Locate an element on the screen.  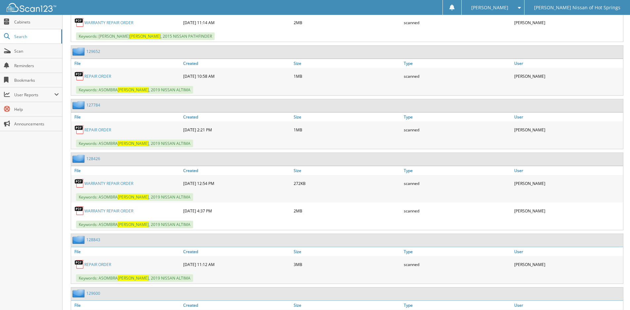
span: Help is located at coordinates (36, 109).